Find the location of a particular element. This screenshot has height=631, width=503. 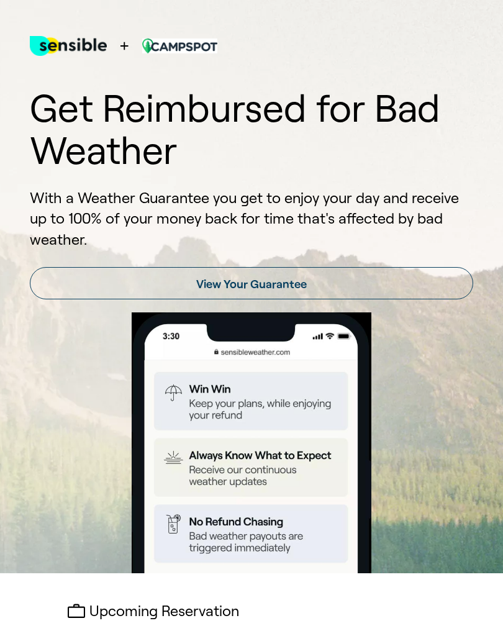

img: test for bg is located at coordinates (68, 46).